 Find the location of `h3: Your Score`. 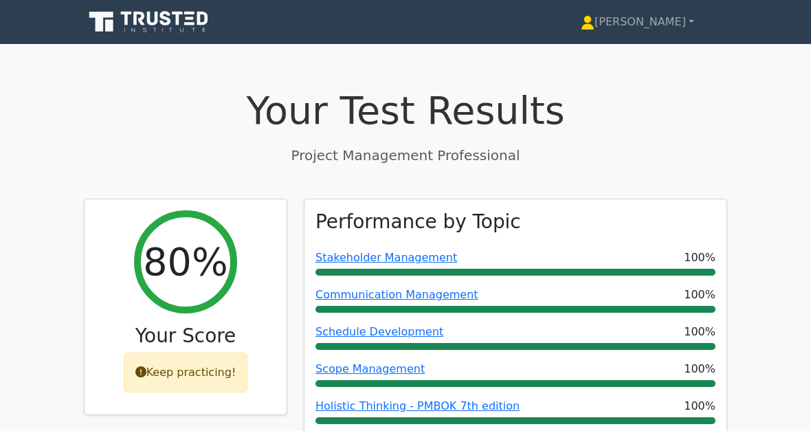

h3: Your Score is located at coordinates (186, 336).